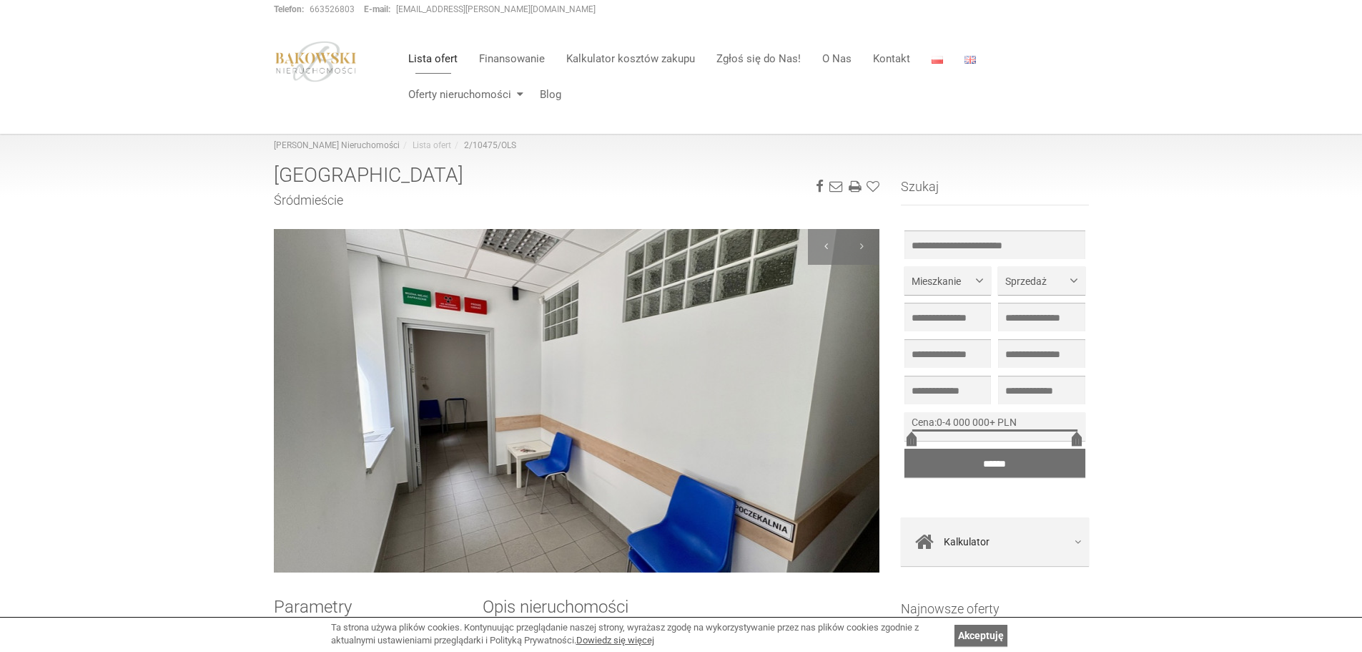  Describe the element at coordinates (545, 94) in the screenshot. I see `a: Blog` at that location.